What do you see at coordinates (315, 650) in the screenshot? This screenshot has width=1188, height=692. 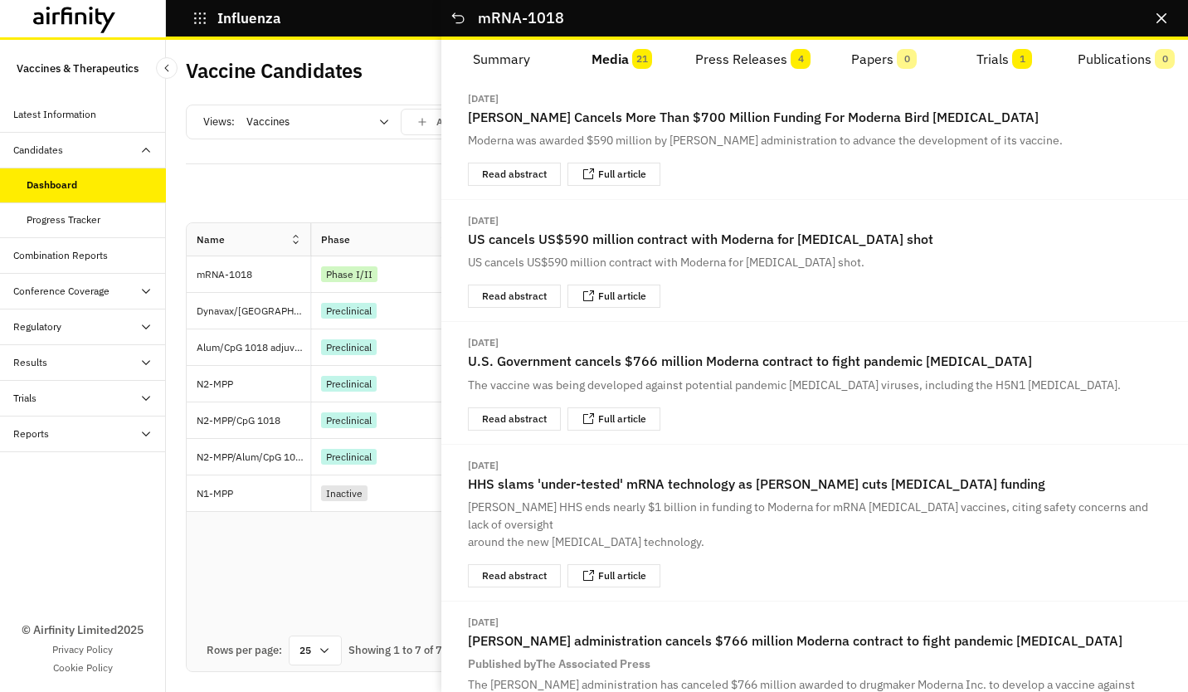 I see `div: 25` at bounding box center [315, 650].